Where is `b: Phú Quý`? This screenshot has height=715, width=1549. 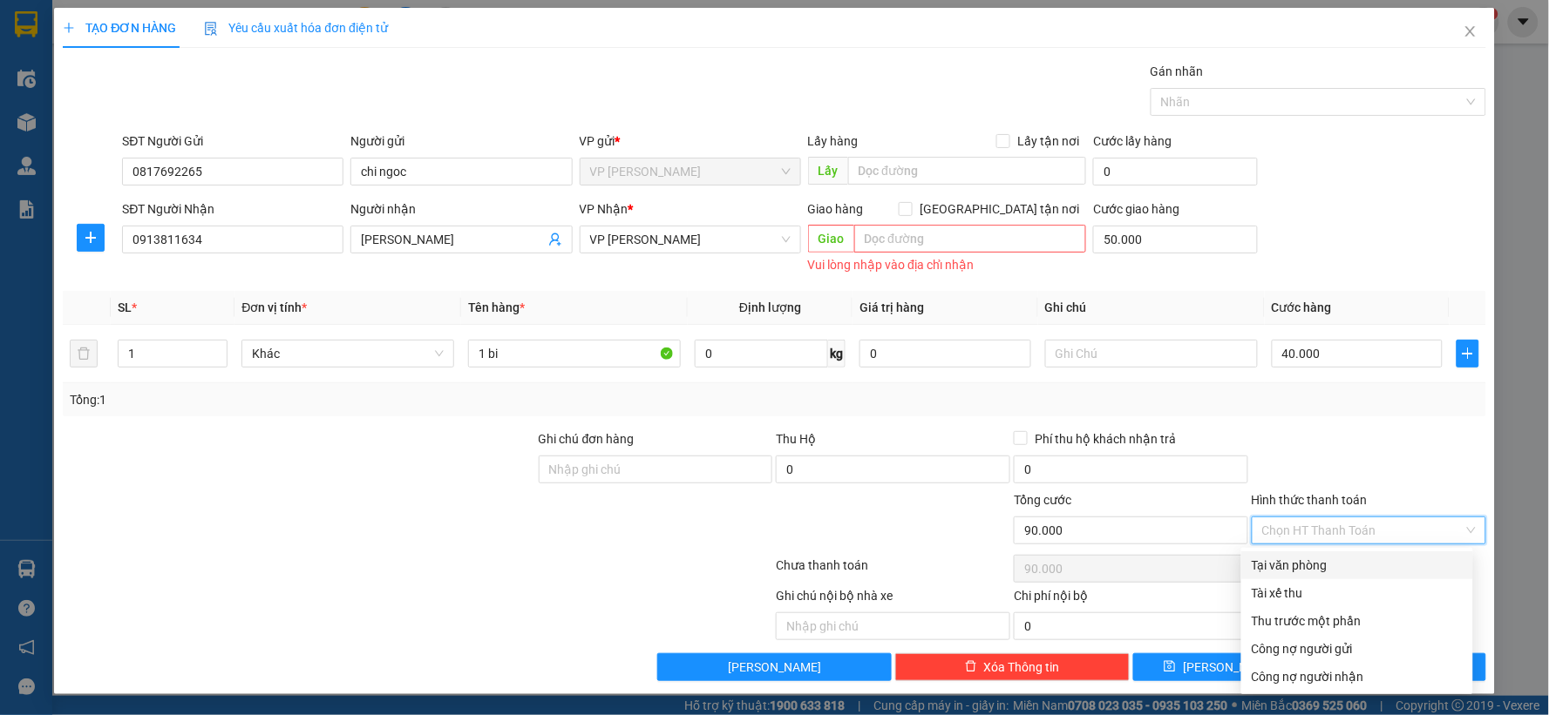 b: Phú Quý is located at coordinates (245, 31).